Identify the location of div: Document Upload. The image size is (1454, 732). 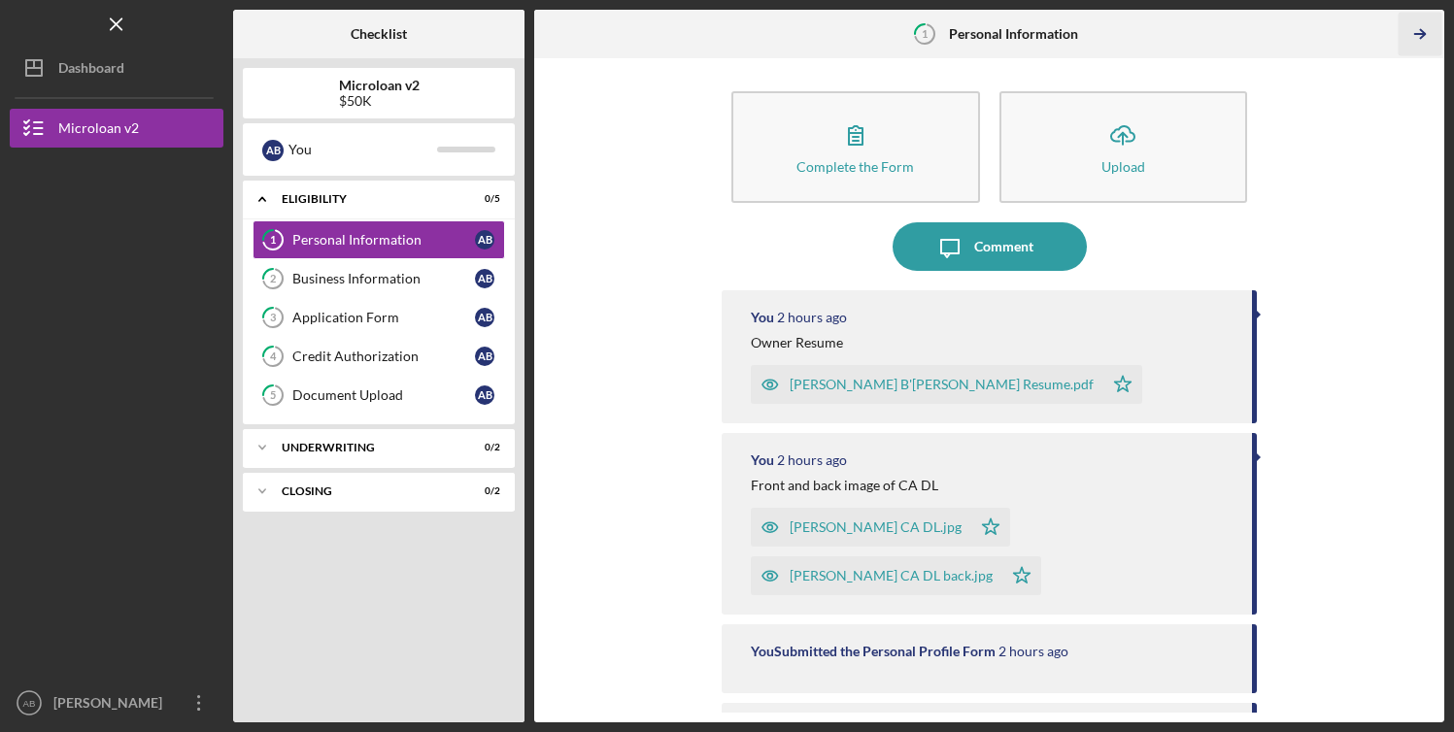
(384, 395).